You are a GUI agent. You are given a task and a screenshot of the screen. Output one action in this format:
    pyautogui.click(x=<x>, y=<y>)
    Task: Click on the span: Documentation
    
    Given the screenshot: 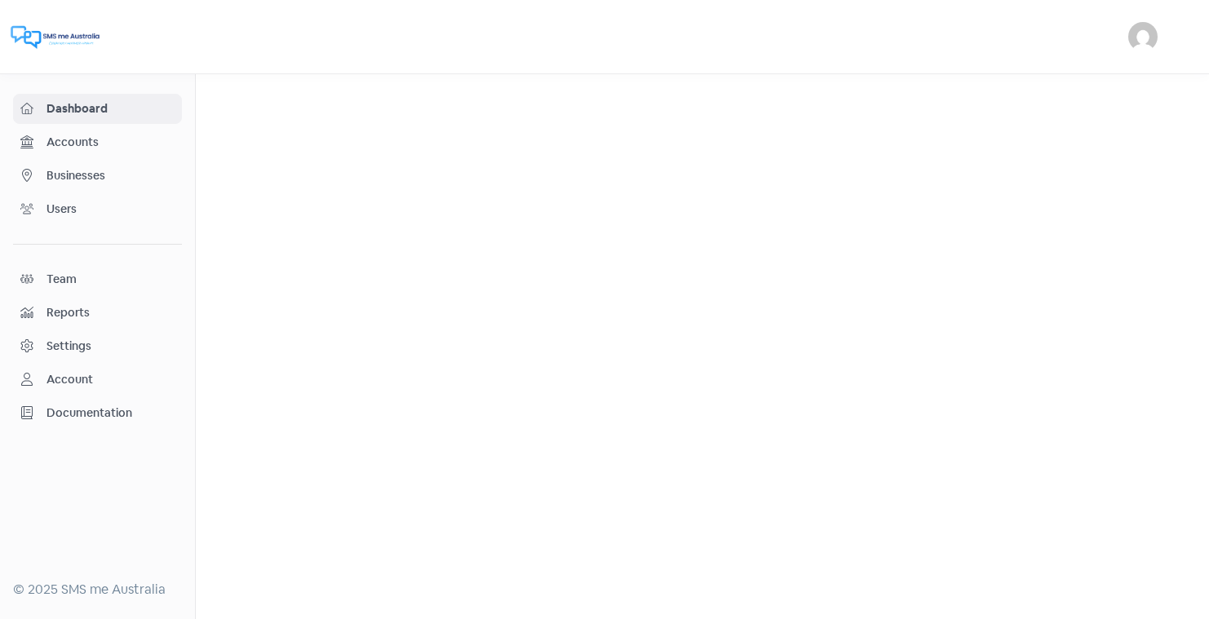 What is the action you would take?
    pyautogui.click(x=110, y=413)
    